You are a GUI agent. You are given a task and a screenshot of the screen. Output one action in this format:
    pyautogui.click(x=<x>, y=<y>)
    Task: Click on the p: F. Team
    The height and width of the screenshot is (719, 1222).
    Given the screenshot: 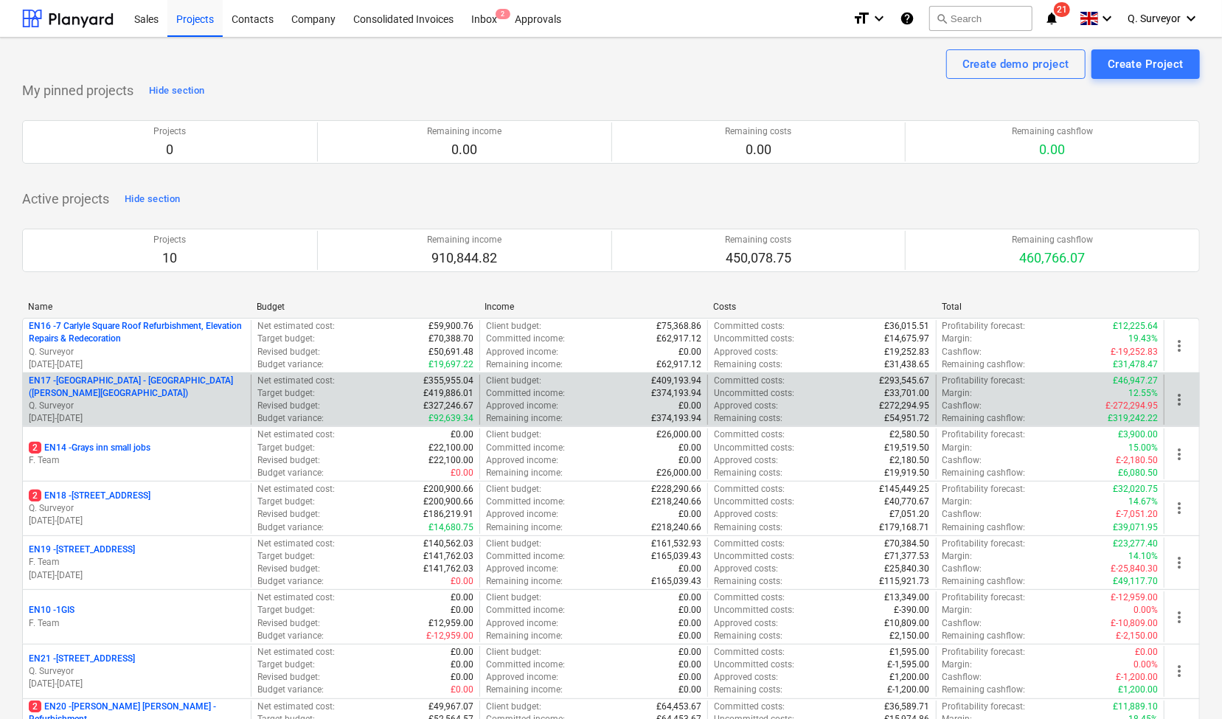 What is the action you would take?
    pyautogui.click(x=136, y=460)
    